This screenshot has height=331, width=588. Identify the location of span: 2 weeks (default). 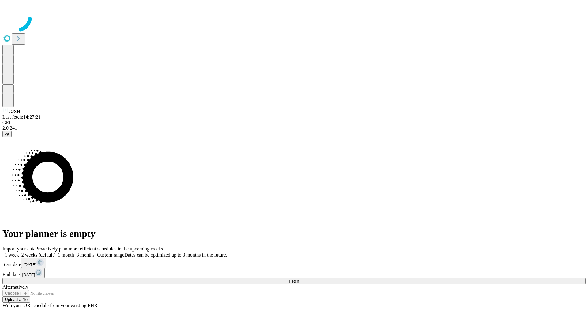
(38, 255).